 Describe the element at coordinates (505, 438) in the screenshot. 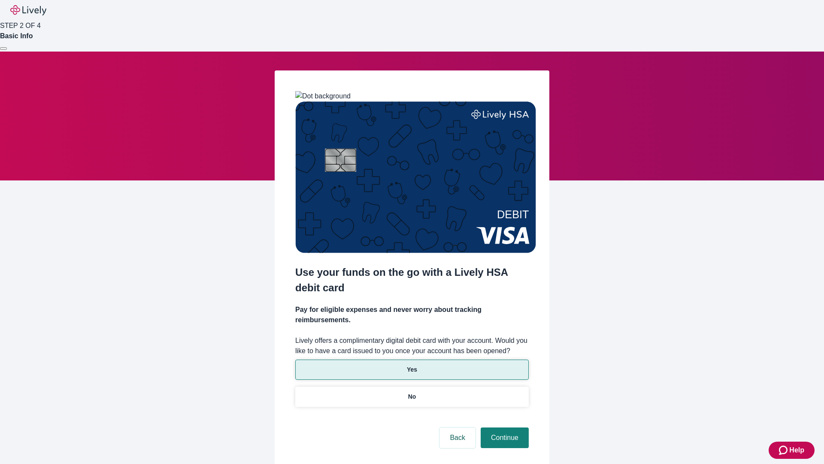

I see `button: Continue` at that location.